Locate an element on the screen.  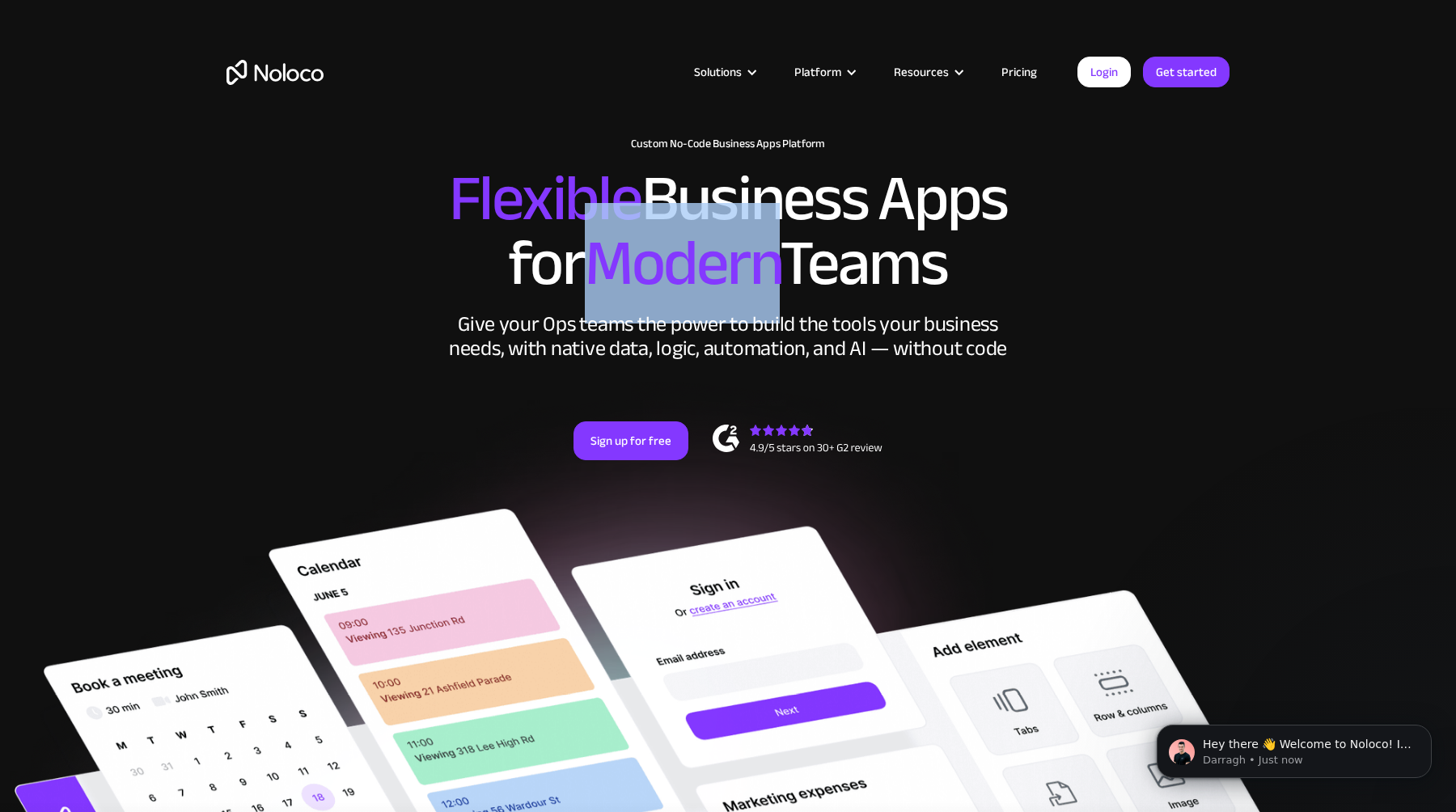
span: Modern is located at coordinates (682, 263).